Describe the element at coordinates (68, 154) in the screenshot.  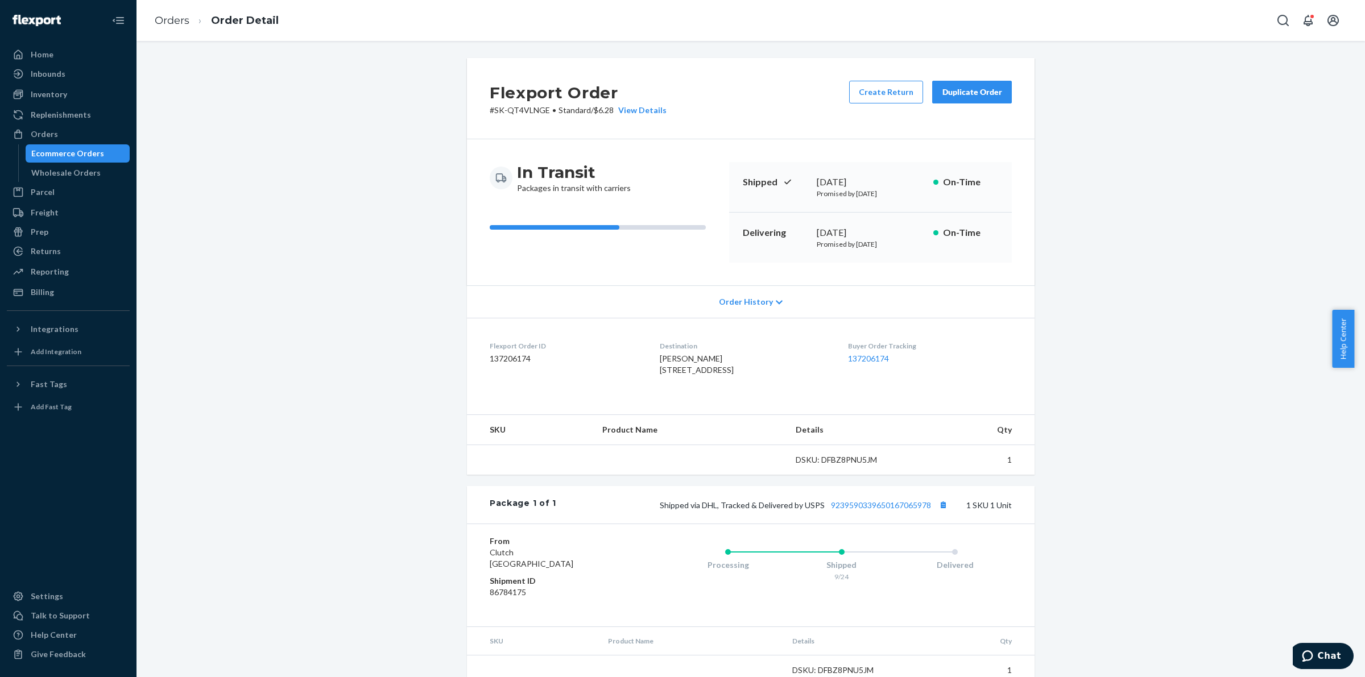
I see `div: Ecommerce Orders` at that location.